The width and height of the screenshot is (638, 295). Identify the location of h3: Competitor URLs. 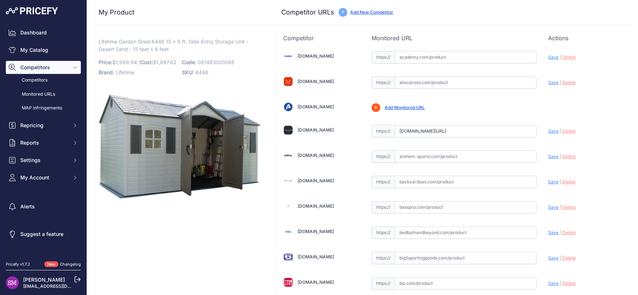
(308, 12).